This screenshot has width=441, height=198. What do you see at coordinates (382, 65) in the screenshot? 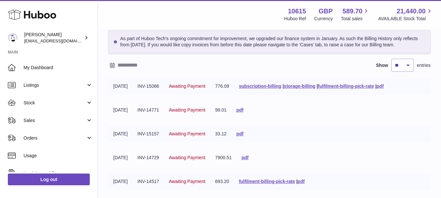
I see `label: Show` at bounding box center [382, 65].